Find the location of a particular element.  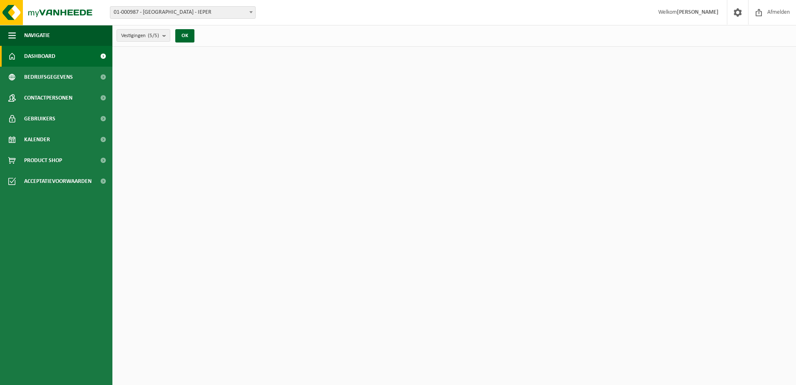

button: OK is located at coordinates (185, 36).